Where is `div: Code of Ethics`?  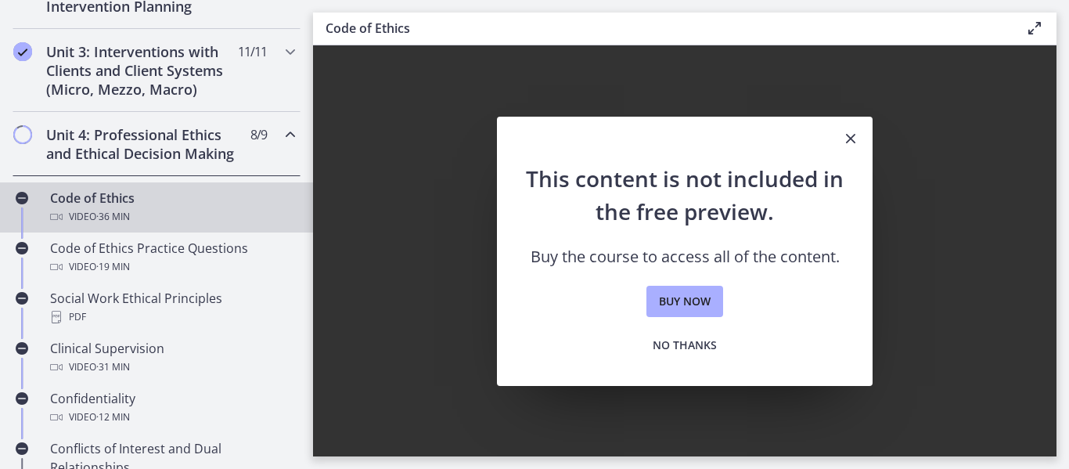
div: Code of Ethics is located at coordinates (172, 207).